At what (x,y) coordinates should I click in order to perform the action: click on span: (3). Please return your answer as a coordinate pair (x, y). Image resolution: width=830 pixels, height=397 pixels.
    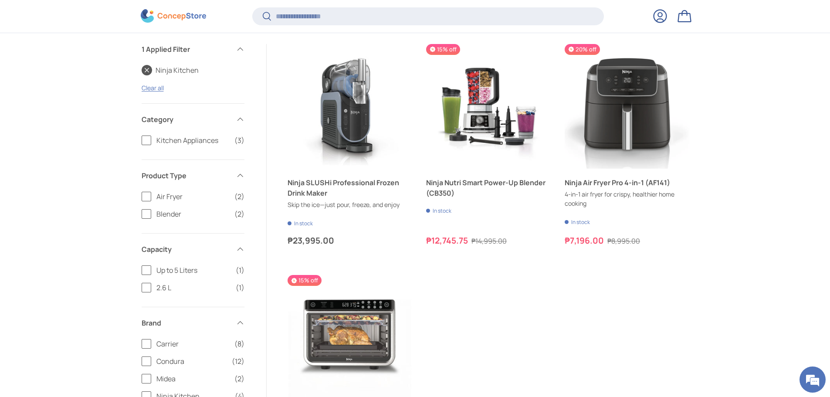
    Looking at the image, I should click on (239, 140).